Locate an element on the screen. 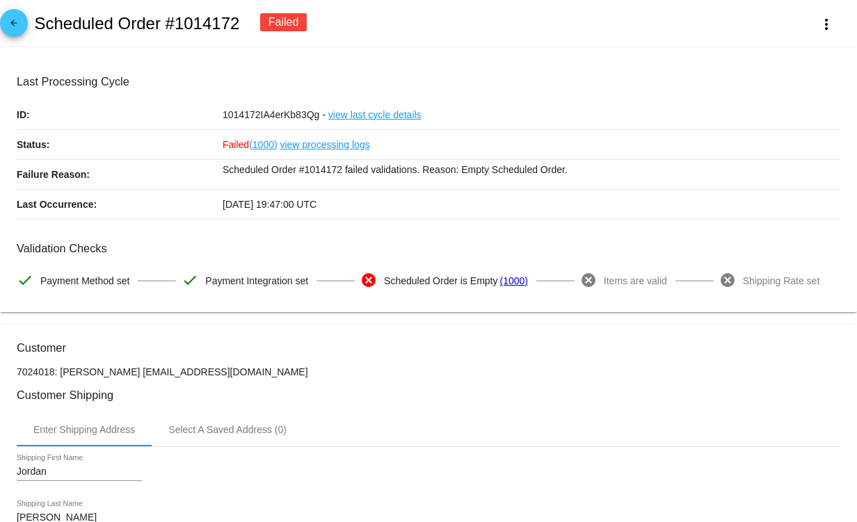  input: Shipping First Name is located at coordinates (79, 472).